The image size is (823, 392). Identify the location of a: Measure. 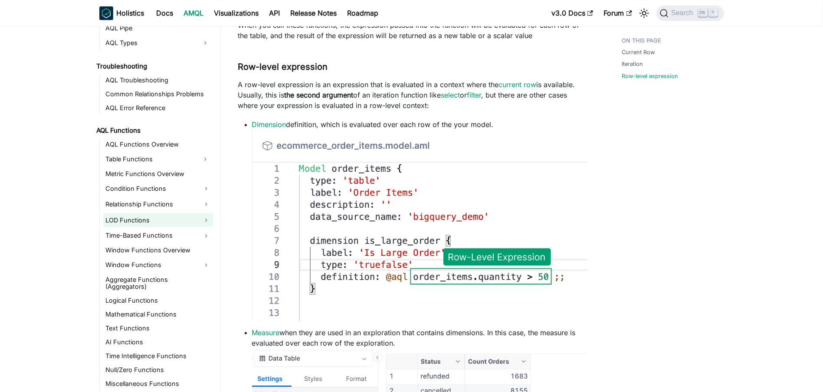
(266, 333).